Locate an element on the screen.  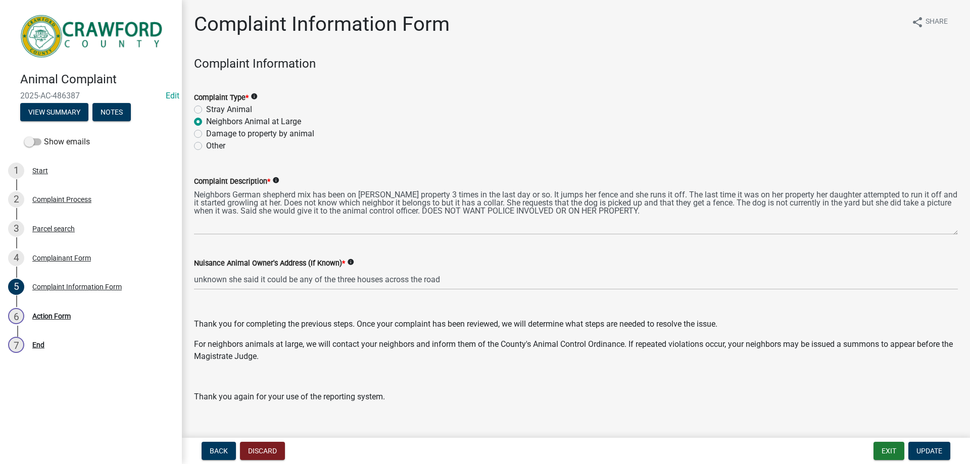
span: Share is located at coordinates (937, 22).